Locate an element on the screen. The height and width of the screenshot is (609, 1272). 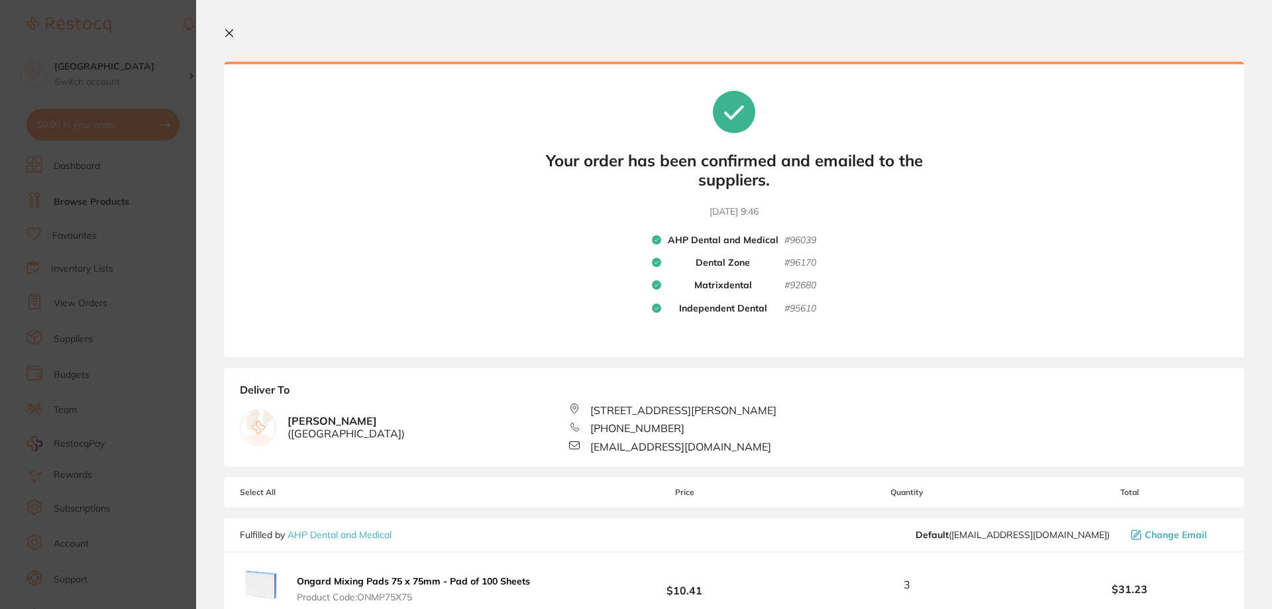
span: 3 is located at coordinates (907, 584).